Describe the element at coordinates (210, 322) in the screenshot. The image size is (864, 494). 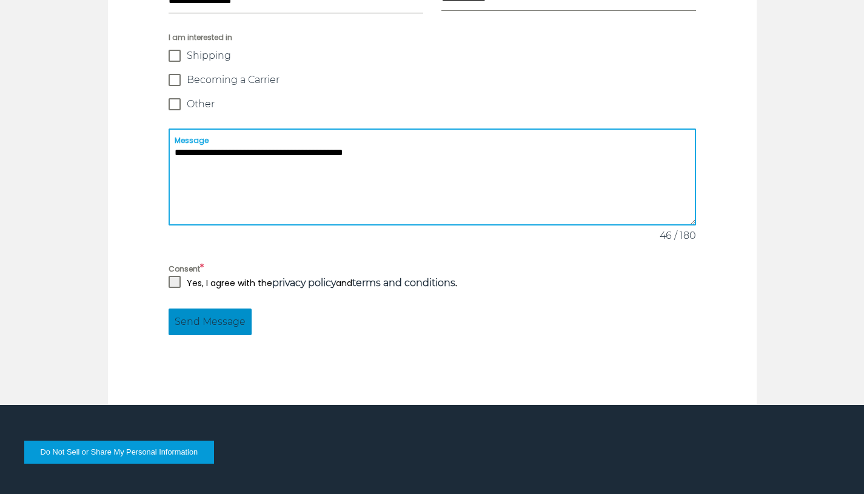
I see `span: Send Message` at that location.